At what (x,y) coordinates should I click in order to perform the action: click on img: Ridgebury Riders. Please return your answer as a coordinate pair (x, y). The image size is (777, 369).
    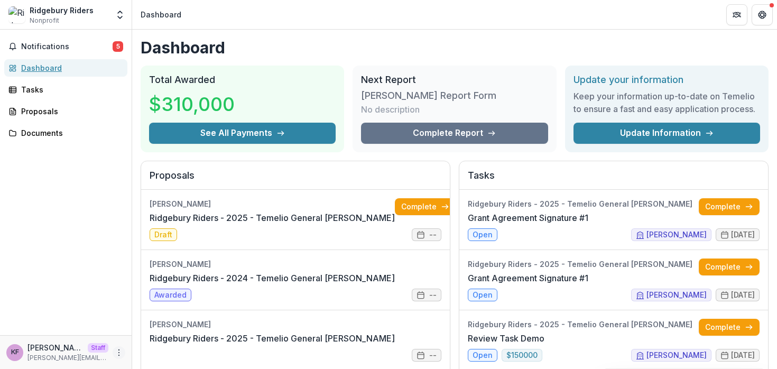
    Looking at the image, I should click on (17, 15).